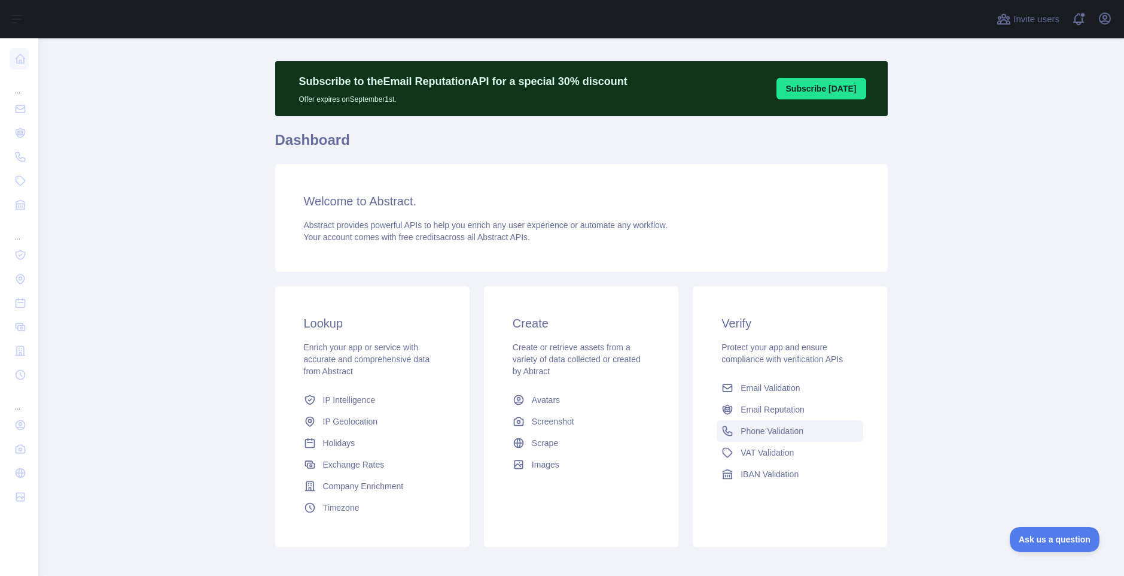 The height and width of the screenshot is (576, 1124). What do you see at coordinates (372, 443) in the screenshot?
I see `a: Holidays` at bounding box center [372, 443].